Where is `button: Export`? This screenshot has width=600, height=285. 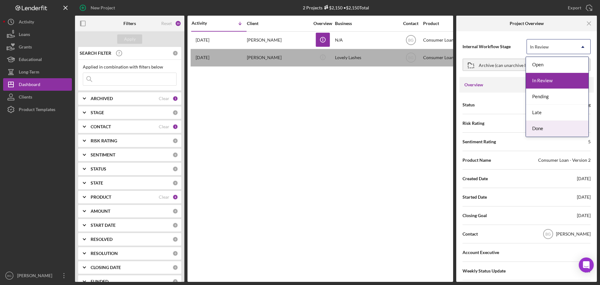 button: Export is located at coordinates (579, 8).